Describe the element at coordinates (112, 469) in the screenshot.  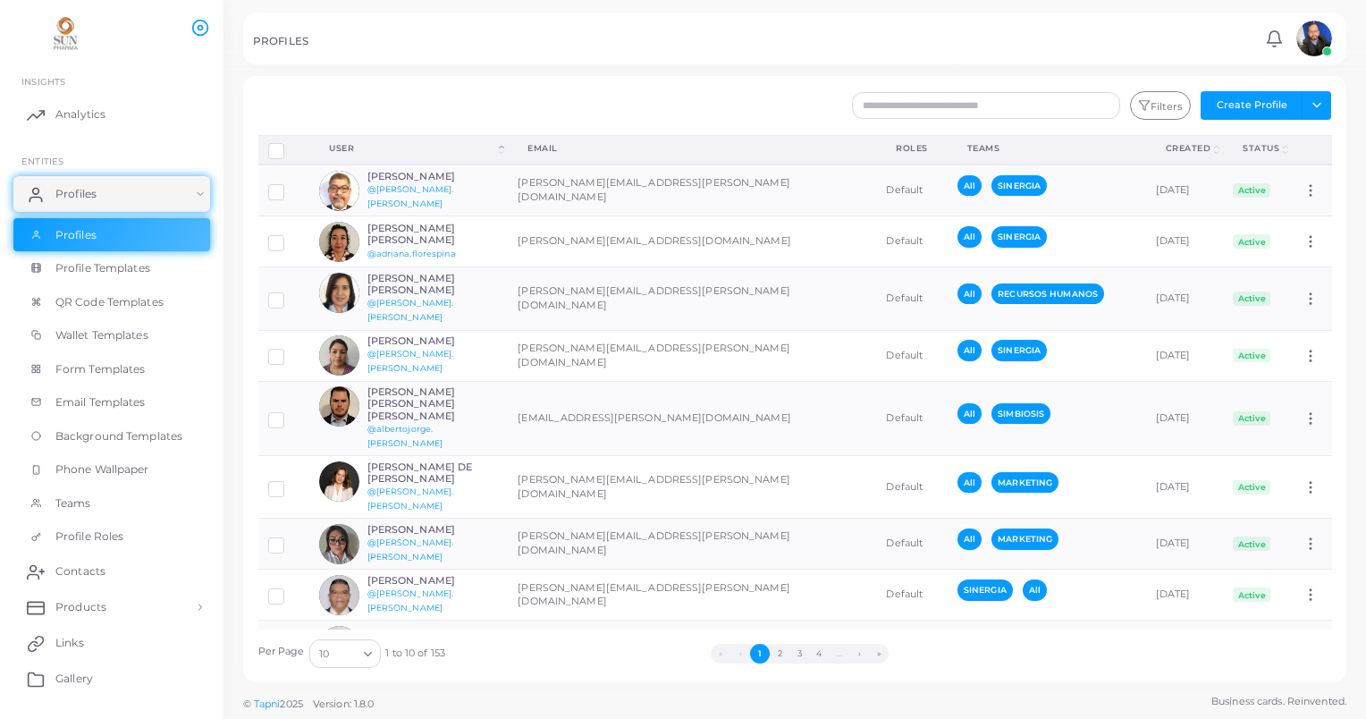
I see `a: Phone Wallpaper` at that location.